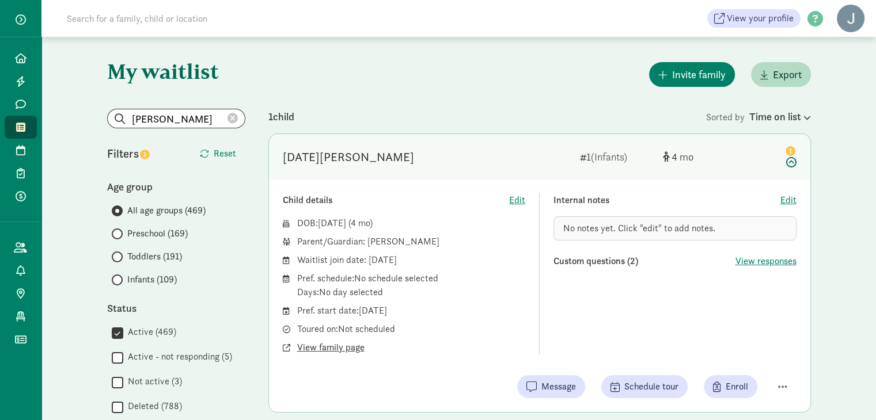 This screenshot has height=420, width=876. What do you see at coordinates (177, 357) in the screenshot?
I see `label: Active - not responding (5)` at bounding box center [177, 357].